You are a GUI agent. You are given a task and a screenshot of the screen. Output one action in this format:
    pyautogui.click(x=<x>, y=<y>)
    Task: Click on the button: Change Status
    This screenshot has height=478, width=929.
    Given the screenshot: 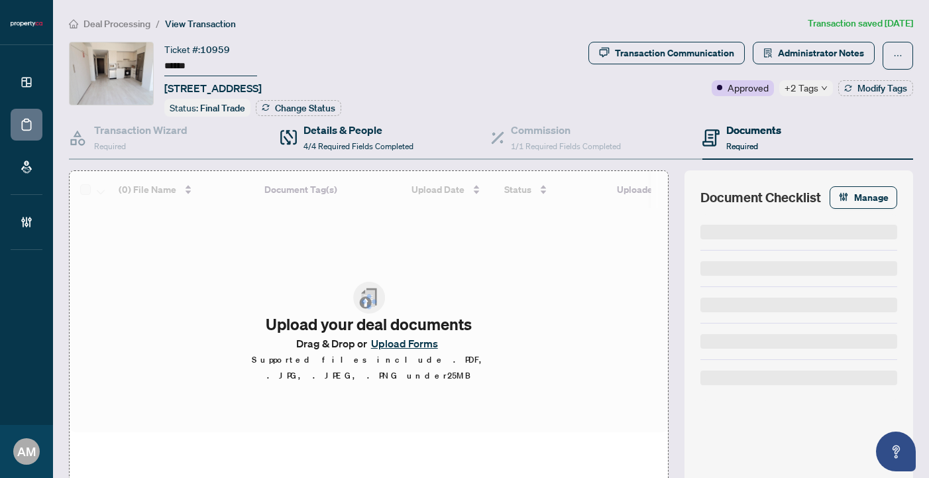 What is the action you would take?
    pyautogui.click(x=298, y=108)
    